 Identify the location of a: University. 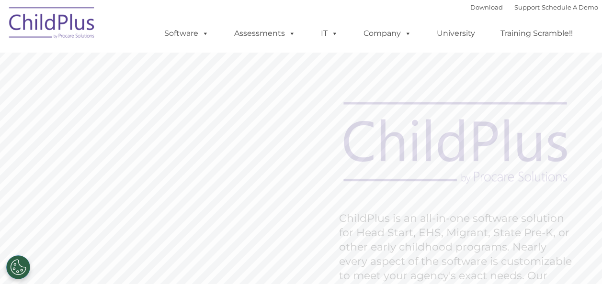
(456, 34).